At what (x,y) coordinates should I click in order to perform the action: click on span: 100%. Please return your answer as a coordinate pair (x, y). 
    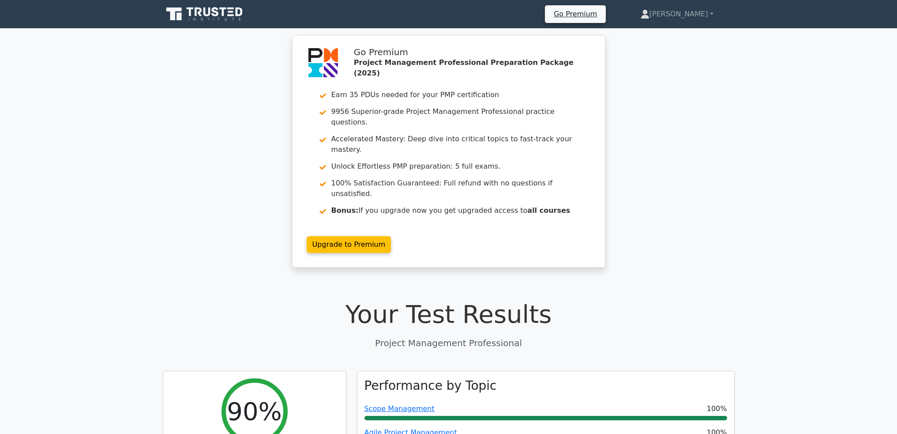
    Looking at the image, I should click on (717, 409).